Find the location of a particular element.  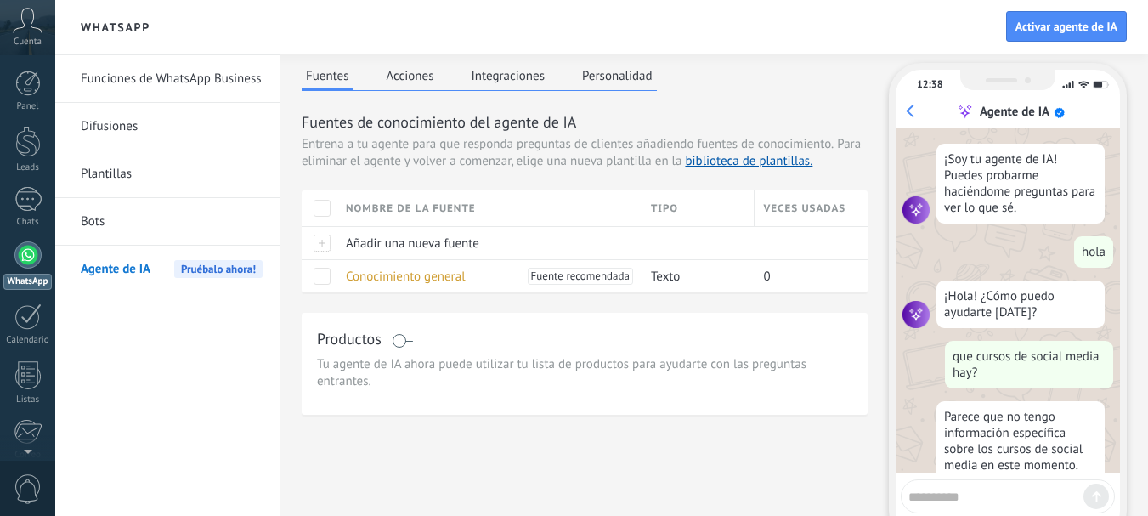

li: Funciones de WhatsApp Business is located at coordinates (167, 79).